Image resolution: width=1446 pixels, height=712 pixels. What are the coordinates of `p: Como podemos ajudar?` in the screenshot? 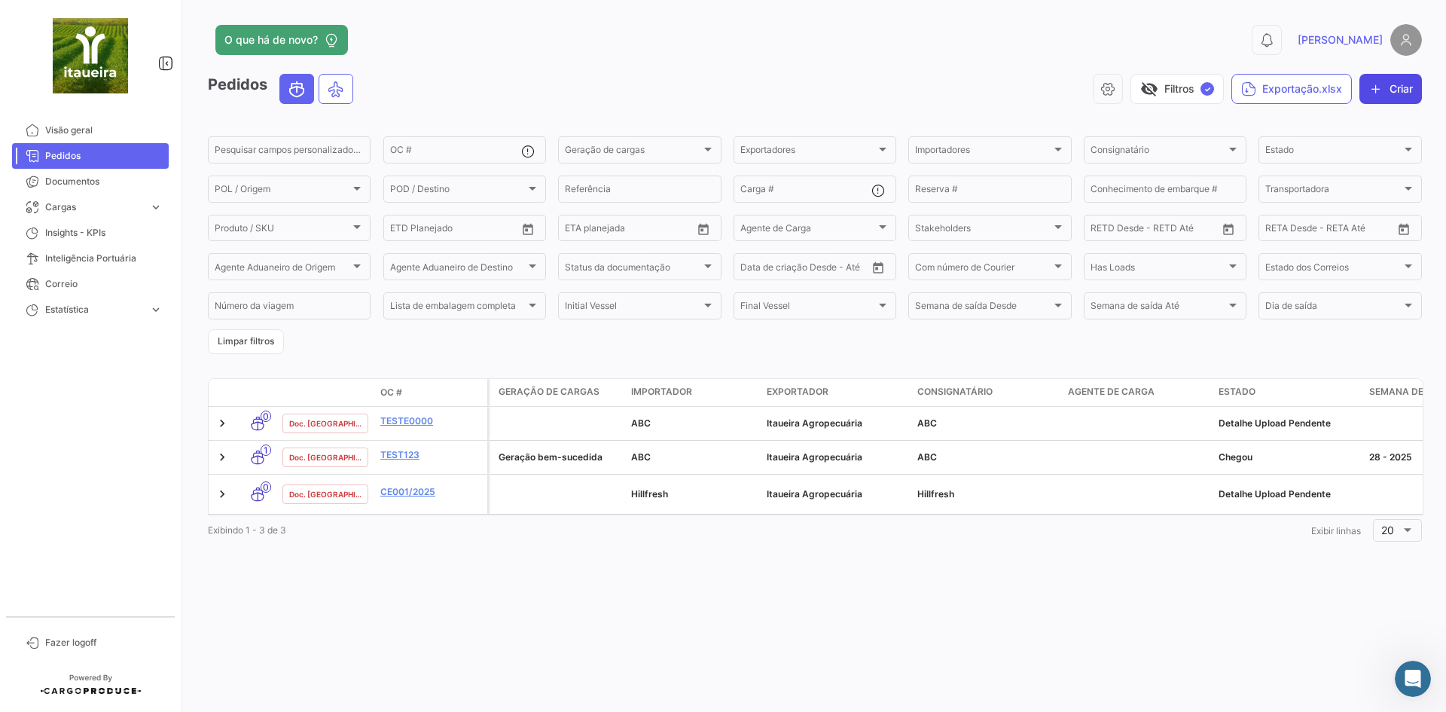 It's located at (151, 158).